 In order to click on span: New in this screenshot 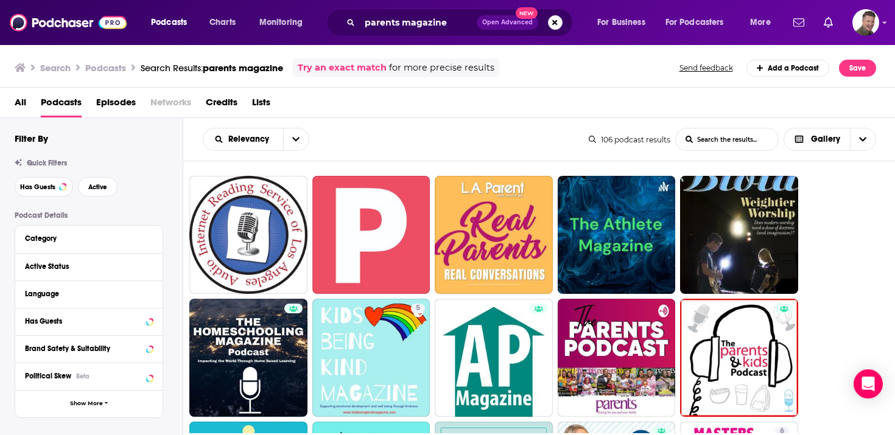, I will do `click(527, 13)`.